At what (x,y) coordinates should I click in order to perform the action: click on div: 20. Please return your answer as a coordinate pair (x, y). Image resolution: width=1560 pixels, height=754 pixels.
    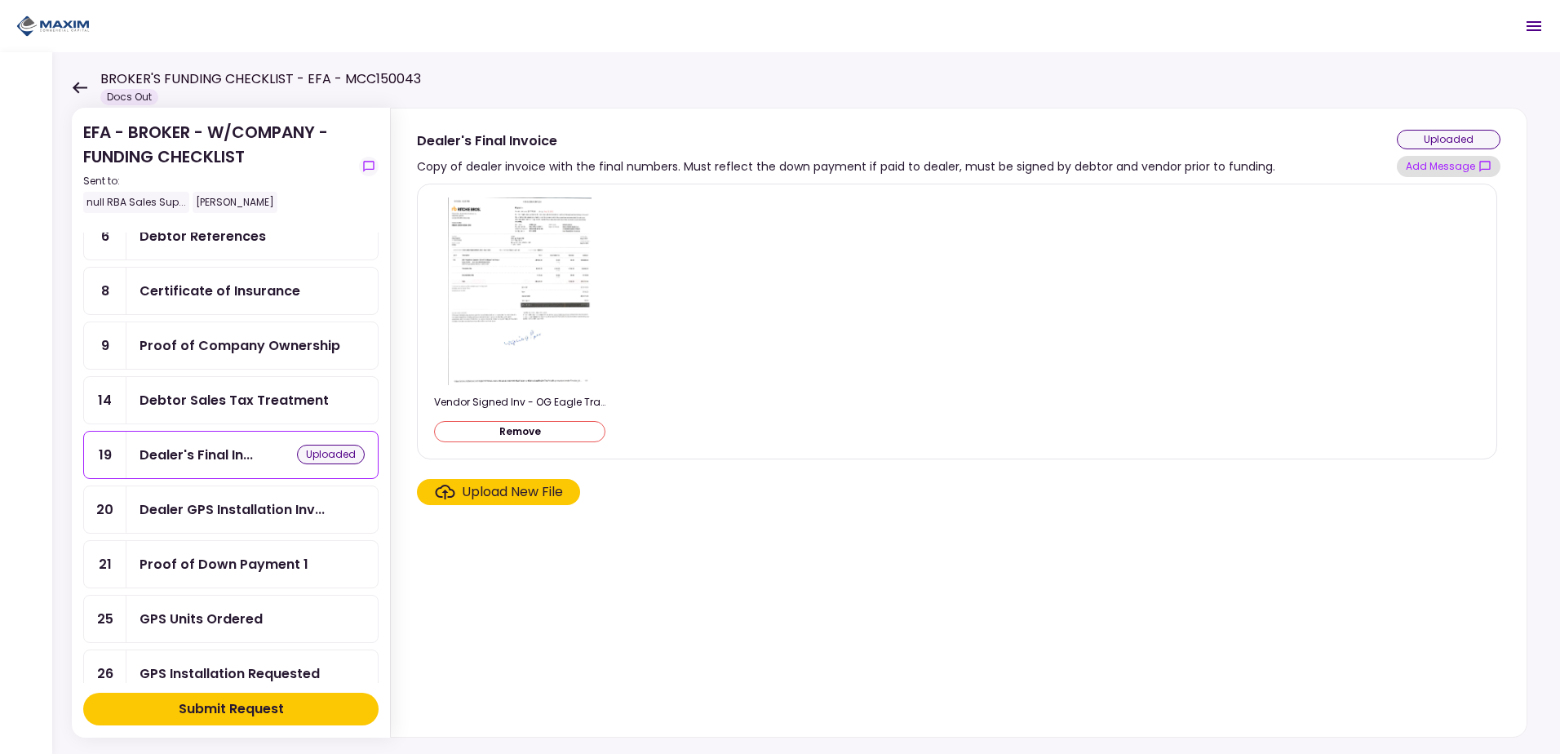
    Looking at the image, I should click on (105, 509).